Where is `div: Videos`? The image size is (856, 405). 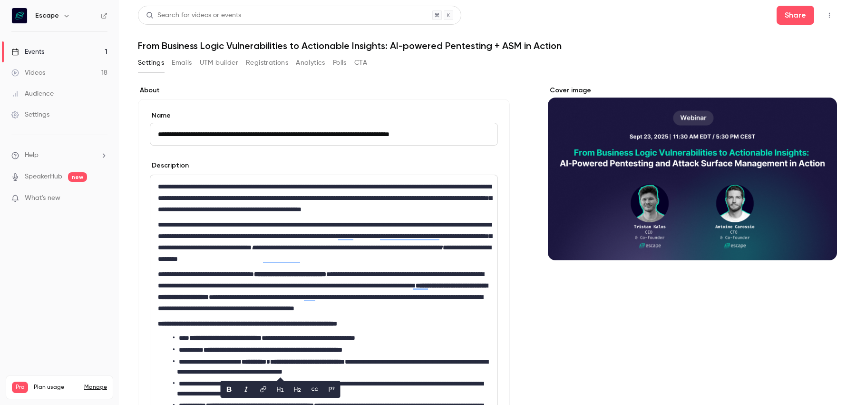 div: Videos is located at coordinates (28, 73).